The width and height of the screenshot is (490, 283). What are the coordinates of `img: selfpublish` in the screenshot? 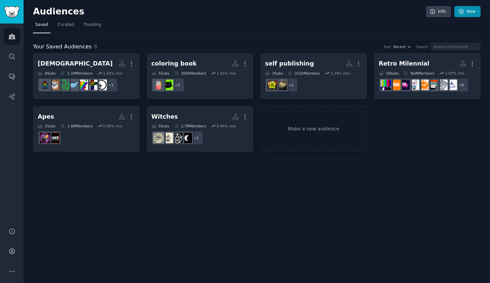 It's located at (272, 85).